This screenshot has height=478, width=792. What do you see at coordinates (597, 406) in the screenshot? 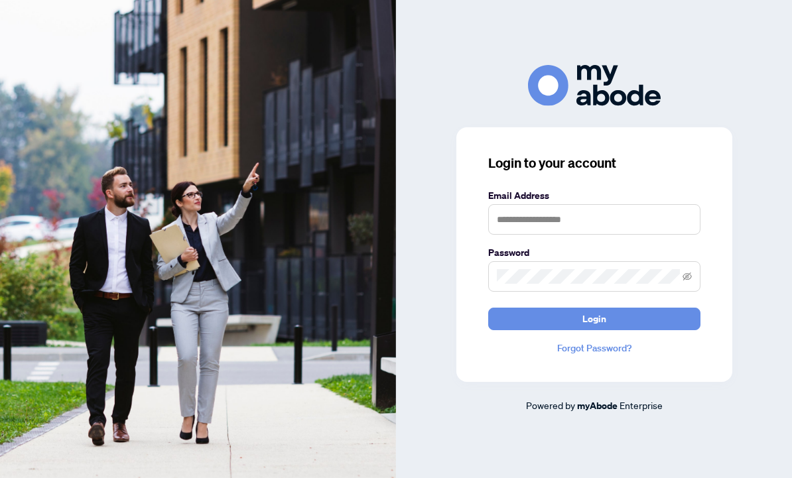
I see `a: myAbode` at bounding box center [597, 406].